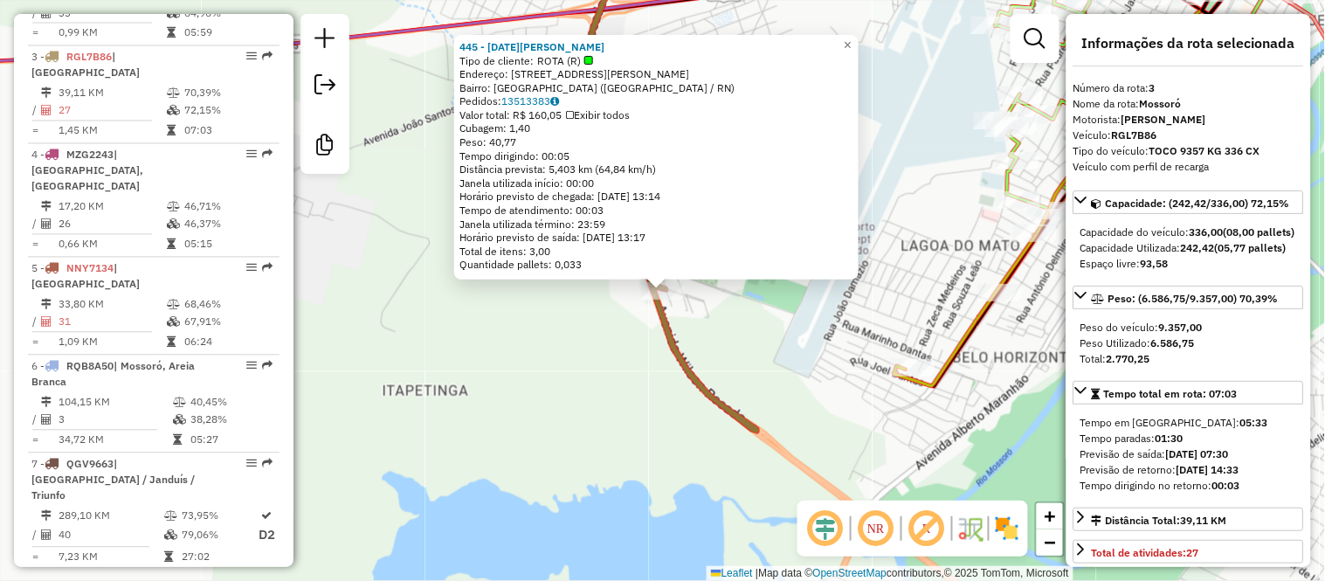  What do you see at coordinates (252, 366) in the screenshot?
I see `em: Opções` at bounding box center [252, 366].